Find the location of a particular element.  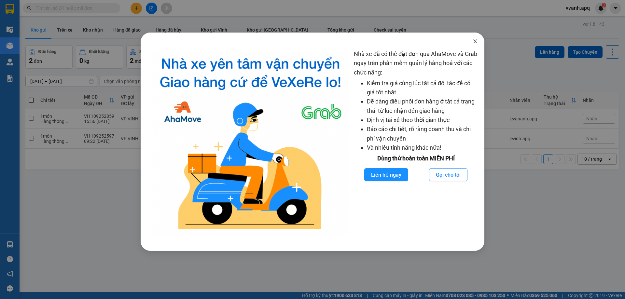

button: Close is located at coordinates (475, 42).